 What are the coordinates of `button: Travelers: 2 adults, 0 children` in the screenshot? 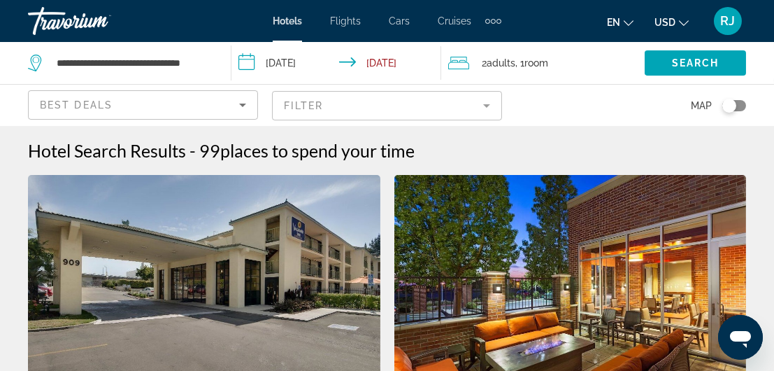 It's located at (543, 63).